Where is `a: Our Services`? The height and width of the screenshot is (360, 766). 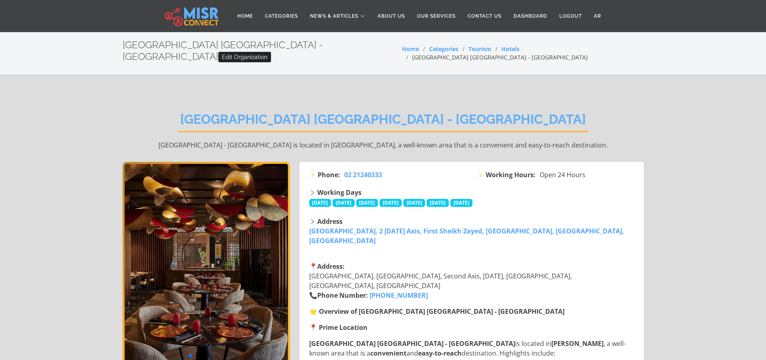
a: Our Services is located at coordinates (436, 16).